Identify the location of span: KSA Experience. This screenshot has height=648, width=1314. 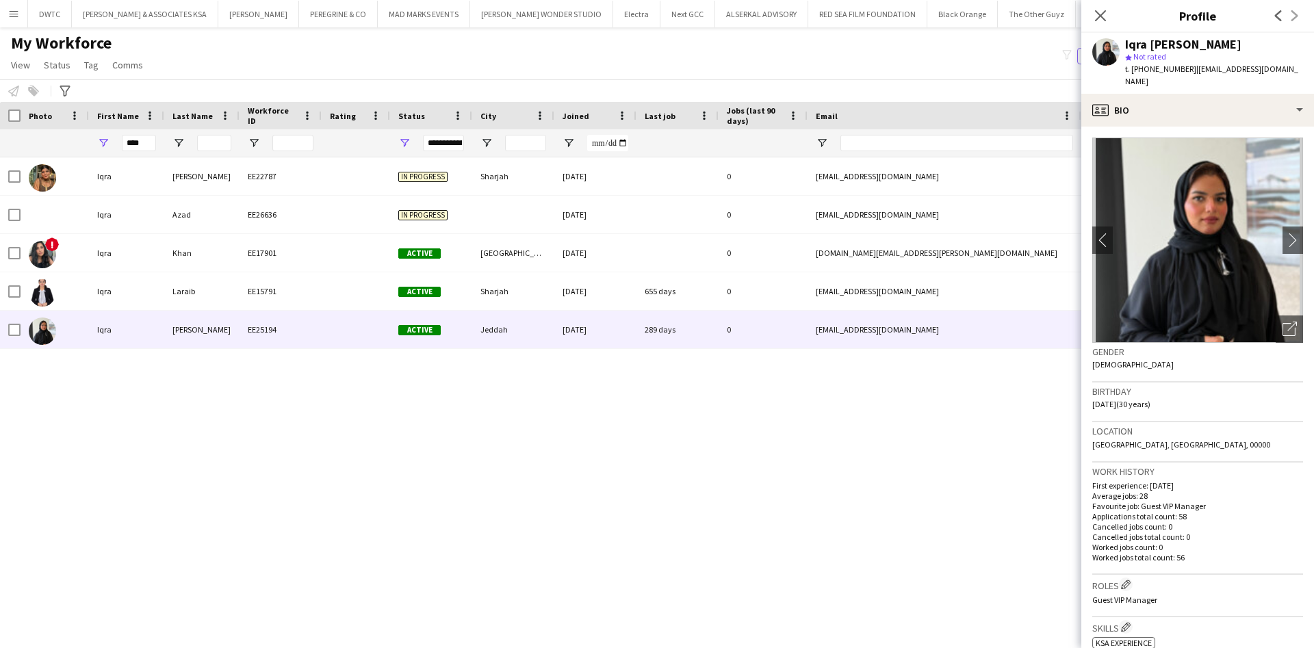
(1124, 643).